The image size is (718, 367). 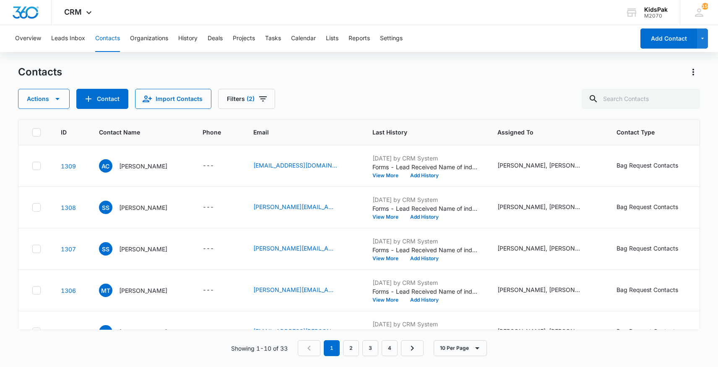 I want to click on span: Email, so click(x=296, y=132).